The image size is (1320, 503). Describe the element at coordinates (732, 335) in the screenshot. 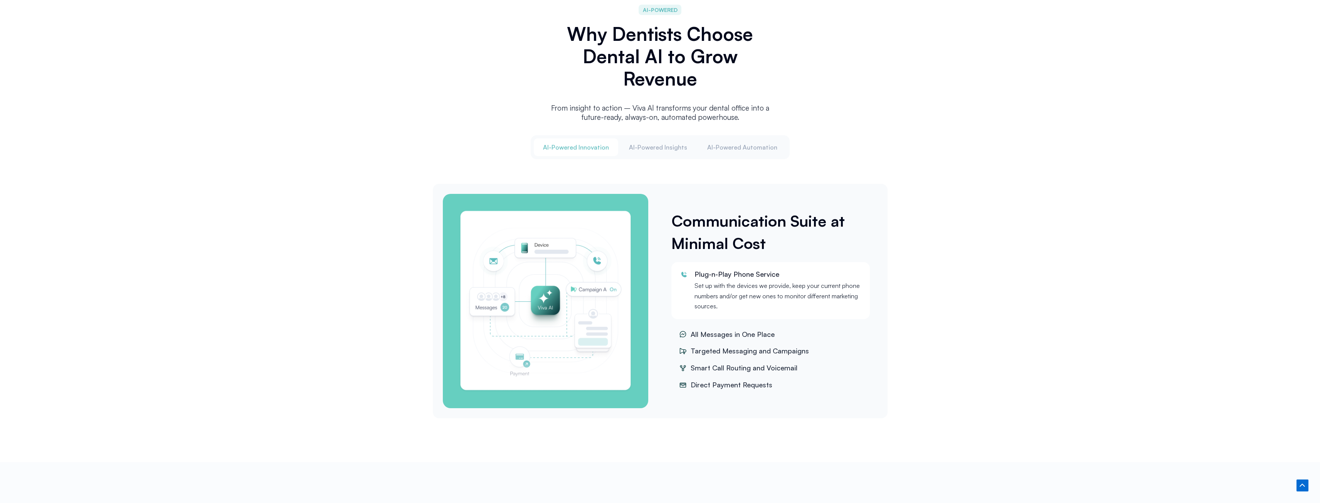

I see `span: All Messages in One Place` at that location.